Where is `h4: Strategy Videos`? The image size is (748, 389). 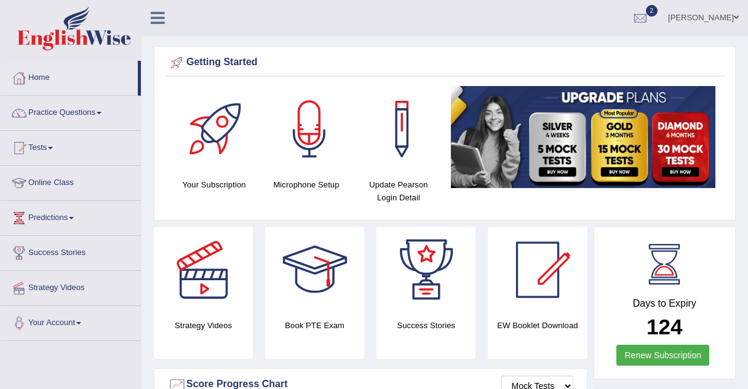
h4: Strategy Videos is located at coordinates (203, 325).